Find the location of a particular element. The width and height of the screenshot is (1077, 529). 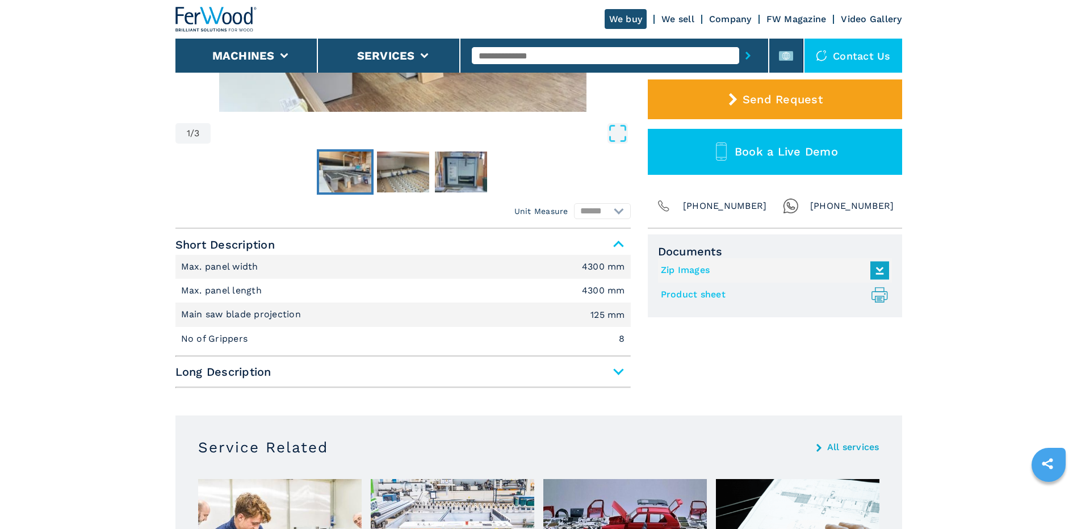

div: Contact us is located at coordinates (853, 56).